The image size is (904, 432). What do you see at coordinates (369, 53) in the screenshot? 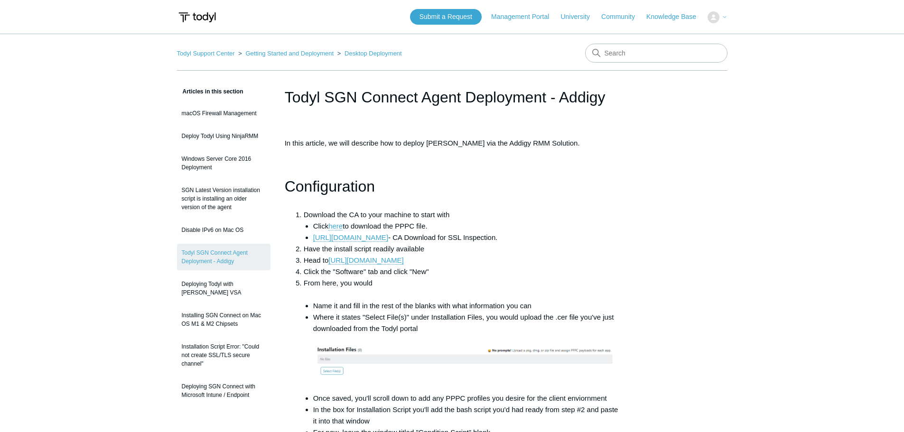
I see `li: Desktop Deployment` at bounding box center [369, 53].